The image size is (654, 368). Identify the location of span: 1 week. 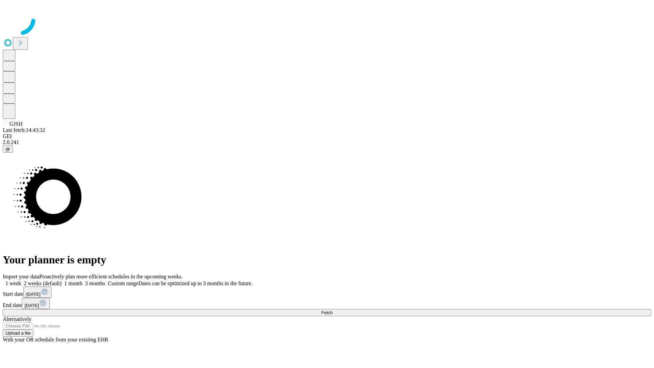
(13, 283).